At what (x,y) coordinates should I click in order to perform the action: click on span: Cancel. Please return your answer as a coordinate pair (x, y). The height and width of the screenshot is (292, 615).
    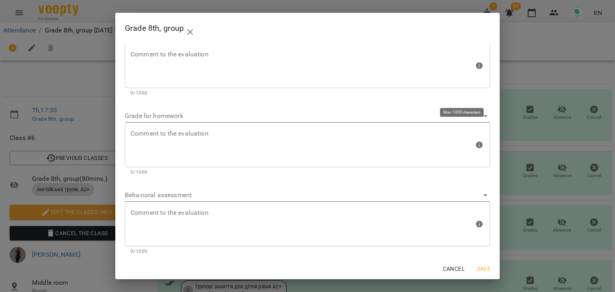
    Looking at the image, I should click on (454, 269).